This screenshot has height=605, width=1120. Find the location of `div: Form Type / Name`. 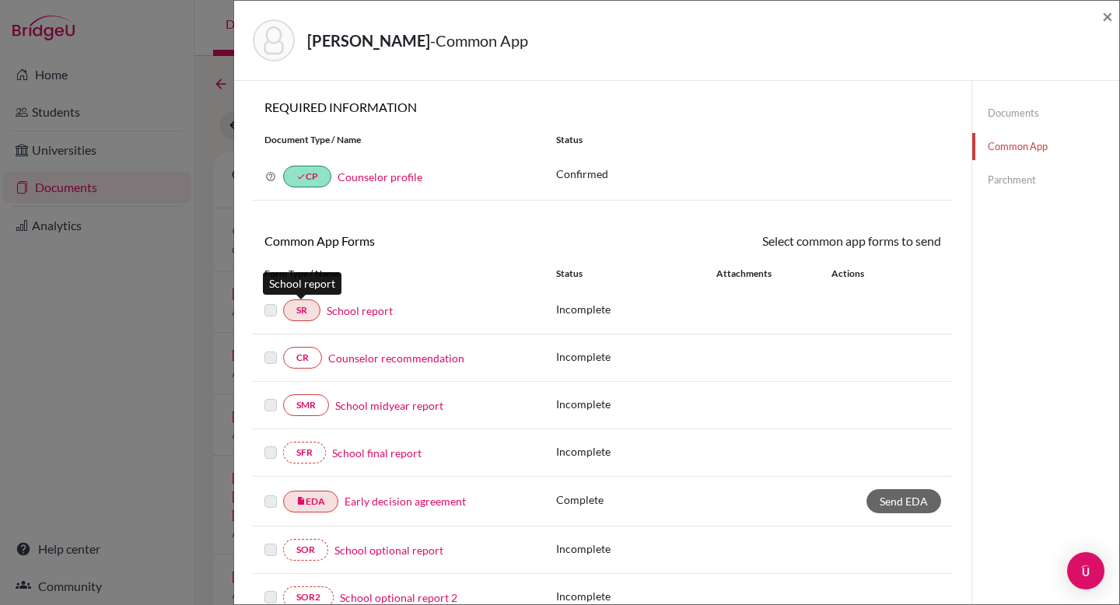

div: Form Type / Name is located at coordinates (398, 274).